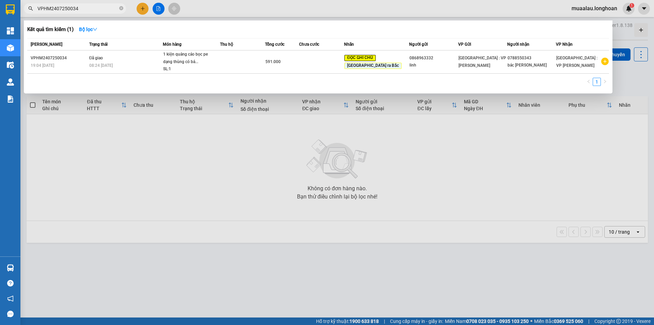 The image size is (654, 325). Describe the element at coordinates (10, 283) in the screenshot. I see `span: question-circle` at that location.